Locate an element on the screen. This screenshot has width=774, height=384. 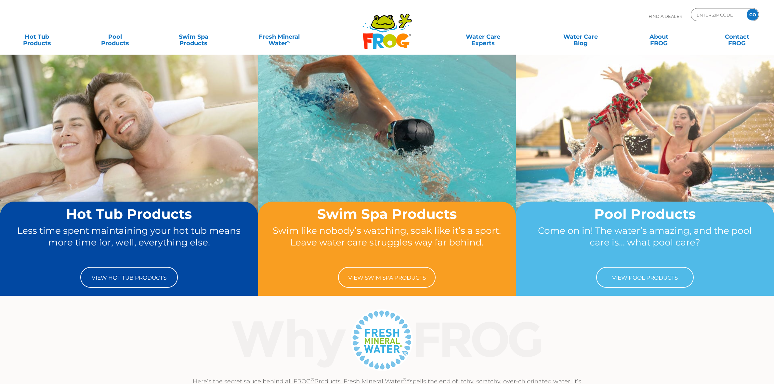
a: ContactFROG is located at coordinates (737, 37).